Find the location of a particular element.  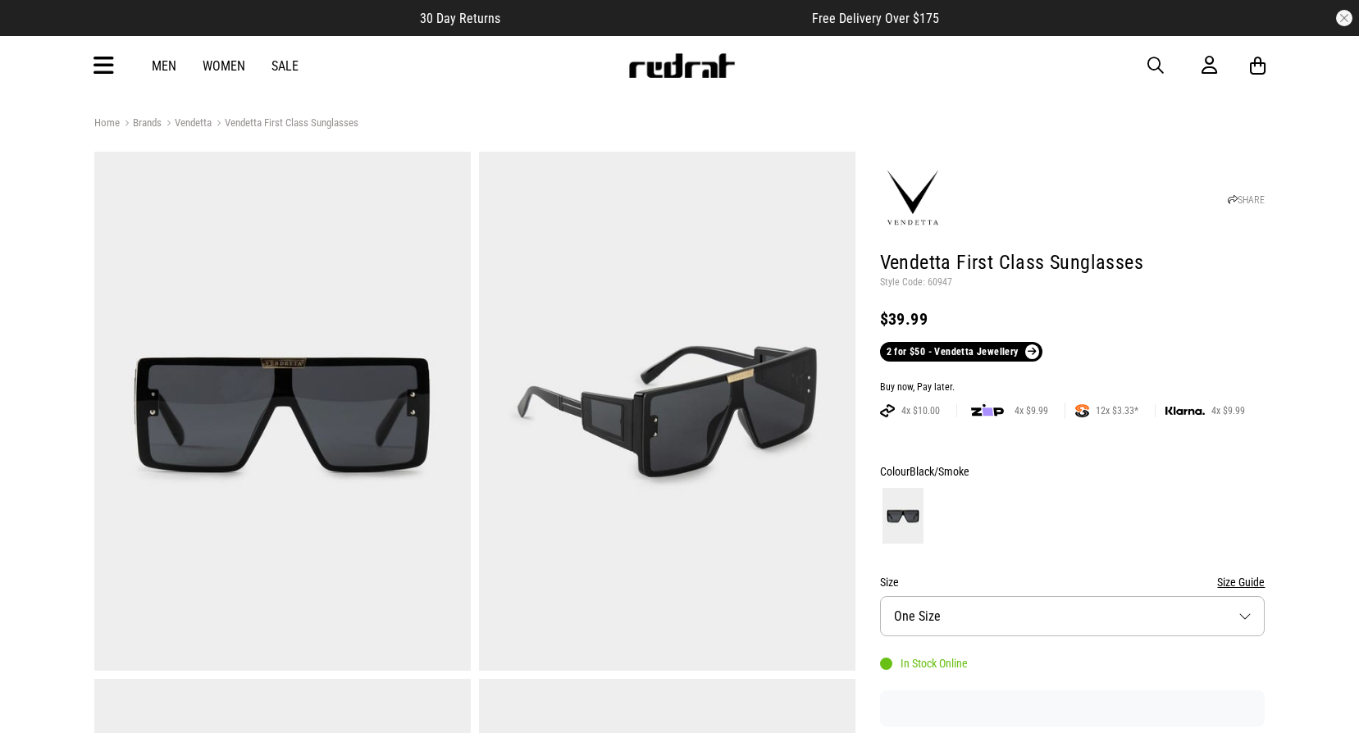

span: 12x $3.33* is located at coordinates (1117, 411).